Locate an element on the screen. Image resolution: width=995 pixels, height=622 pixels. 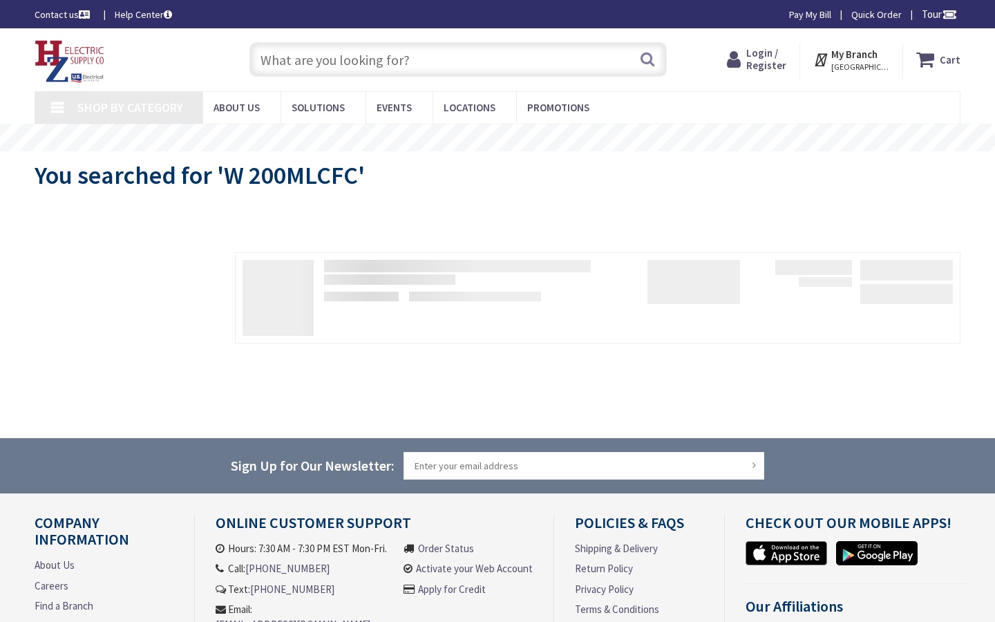
li: Call: is located at coordinates (306, 568).